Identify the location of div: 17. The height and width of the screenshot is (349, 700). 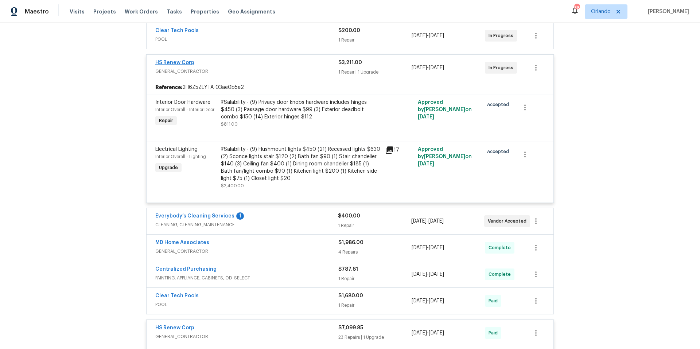
(399, 150).